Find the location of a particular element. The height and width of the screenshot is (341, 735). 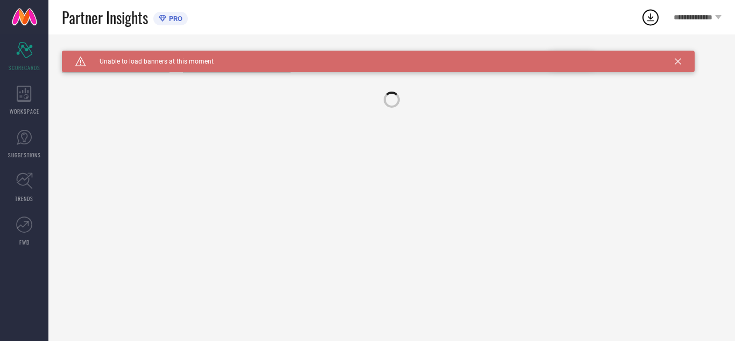

div: Brand is located at coordinates (116, 54).